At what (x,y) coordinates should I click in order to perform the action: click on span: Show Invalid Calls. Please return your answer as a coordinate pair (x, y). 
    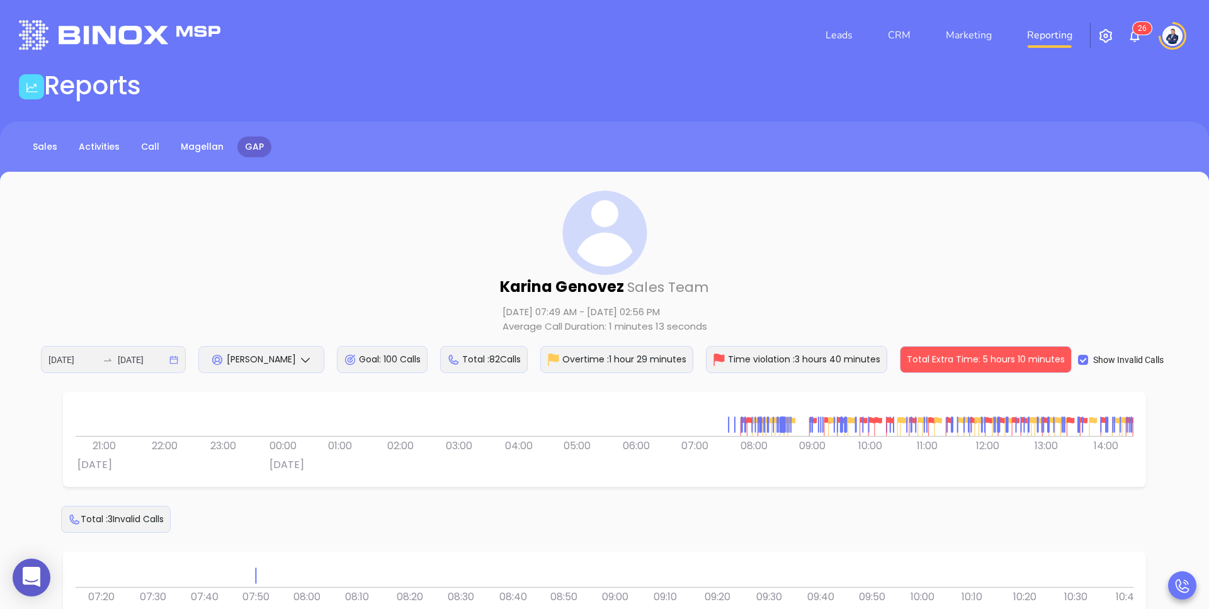
    Looking at the image, I should click on (1128, 360).